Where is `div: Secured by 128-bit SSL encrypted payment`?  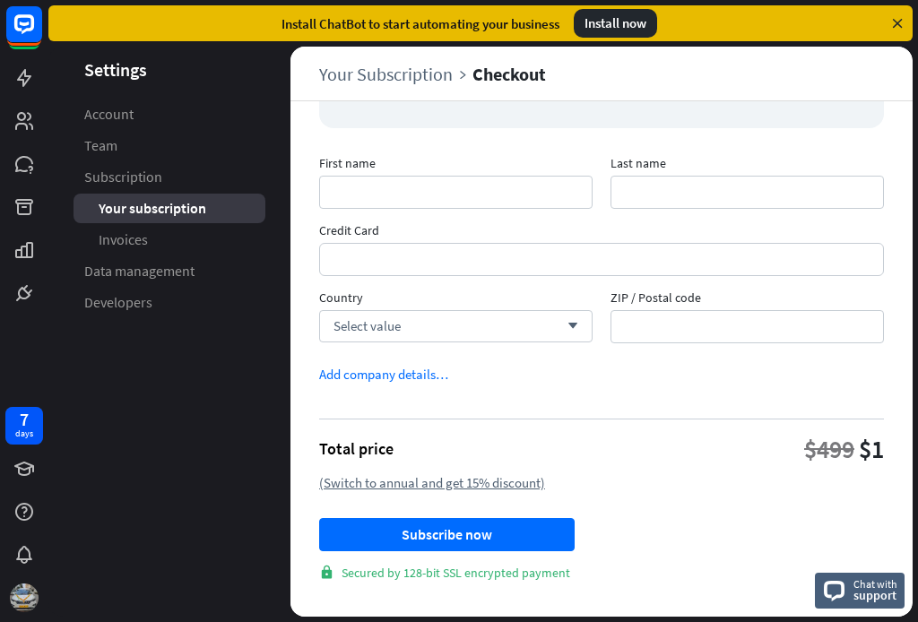 div: Secured by 128-bit SSL encrypted payment is located at coordinates (601, 573).